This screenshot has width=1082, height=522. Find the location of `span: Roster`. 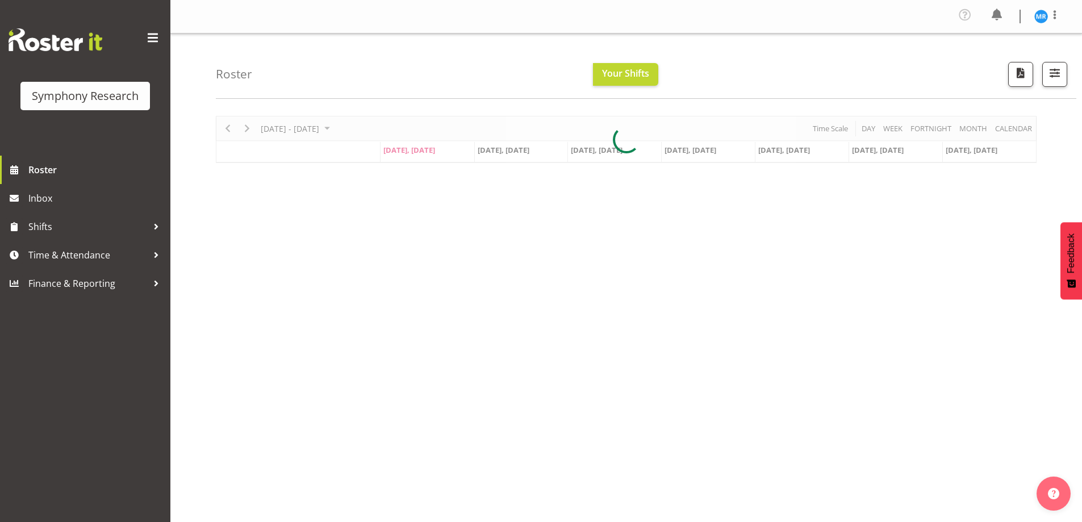

span: Roster is located at coordinates (97, 170).